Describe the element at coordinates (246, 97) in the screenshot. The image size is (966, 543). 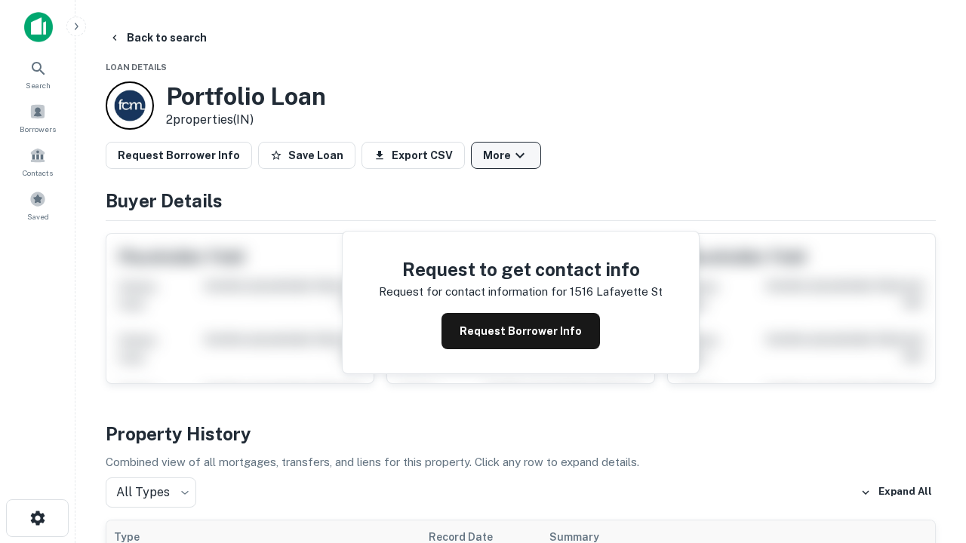
I see `h3: Portfolio Loan` at that location.